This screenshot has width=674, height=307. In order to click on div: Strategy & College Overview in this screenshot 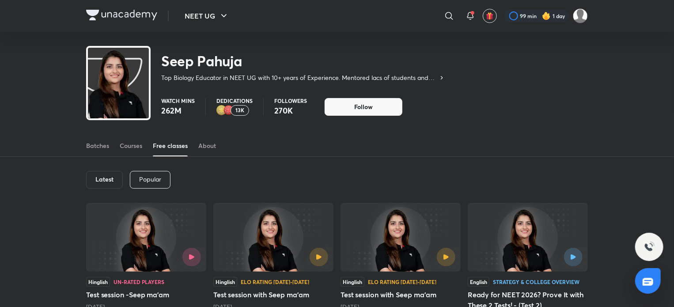, I will do `click(536, 282)`.